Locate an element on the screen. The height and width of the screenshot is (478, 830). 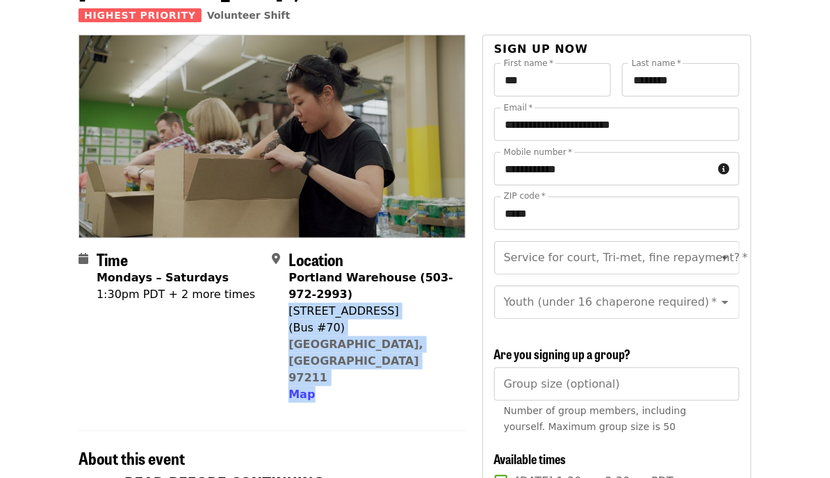
span: About this event is located at coordinates (131, 457).